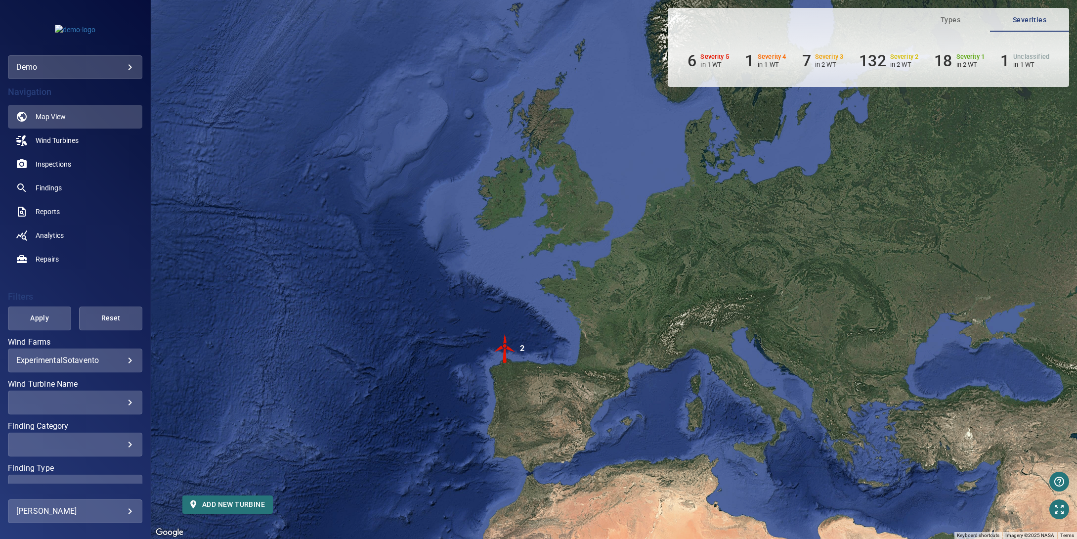 This screenshot has width=1077, height=539. I want to click on gmp-advanced-marker: 2, so click(505, 349).